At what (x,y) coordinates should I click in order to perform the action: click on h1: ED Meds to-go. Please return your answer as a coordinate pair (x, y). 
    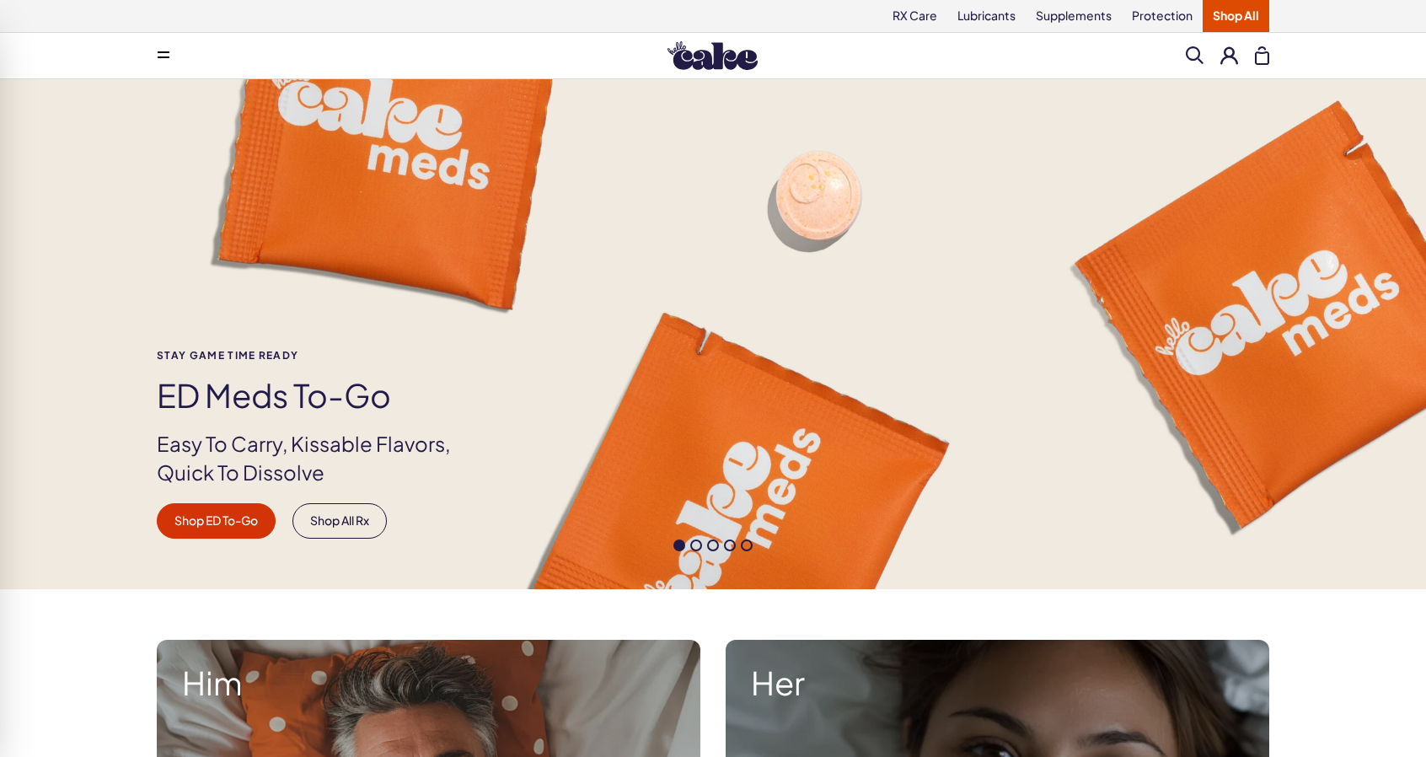
    Looking at the image, I should click on (318, 395).